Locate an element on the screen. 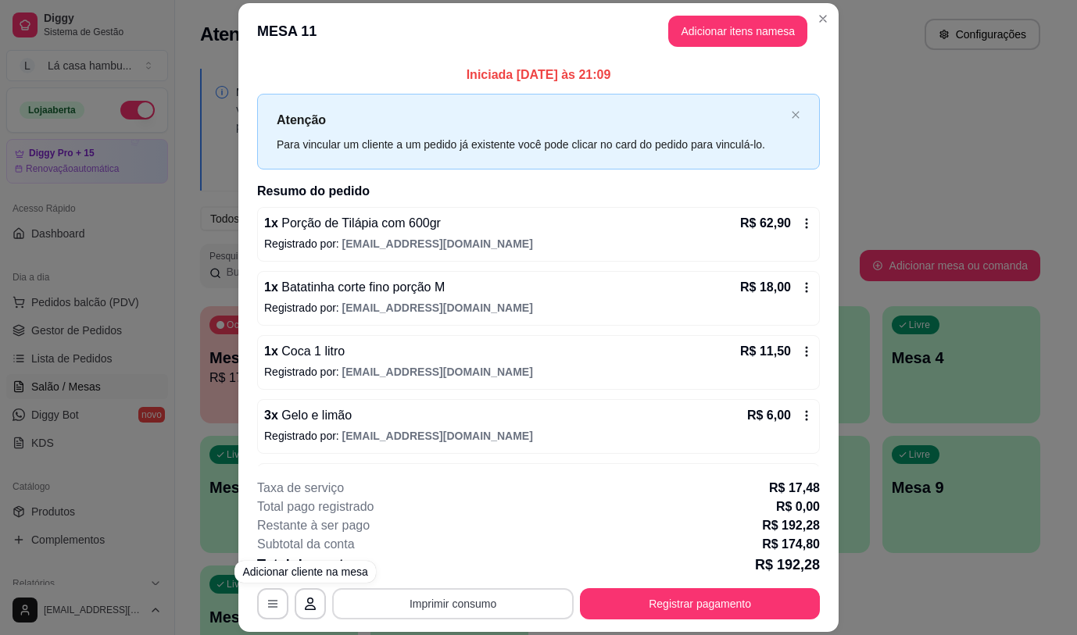 The image size is (1077, 635). p: R$ 11,50 is located at coordinates (765, 352).